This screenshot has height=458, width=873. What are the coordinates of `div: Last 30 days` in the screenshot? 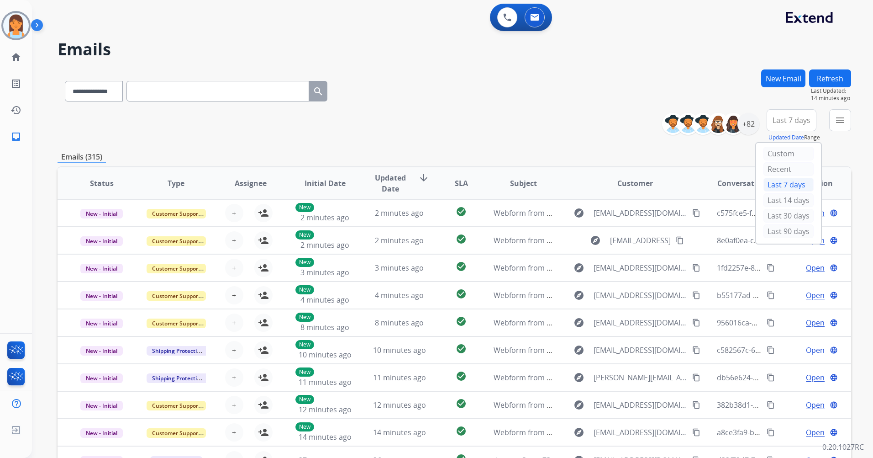 It's located at (789, 216).